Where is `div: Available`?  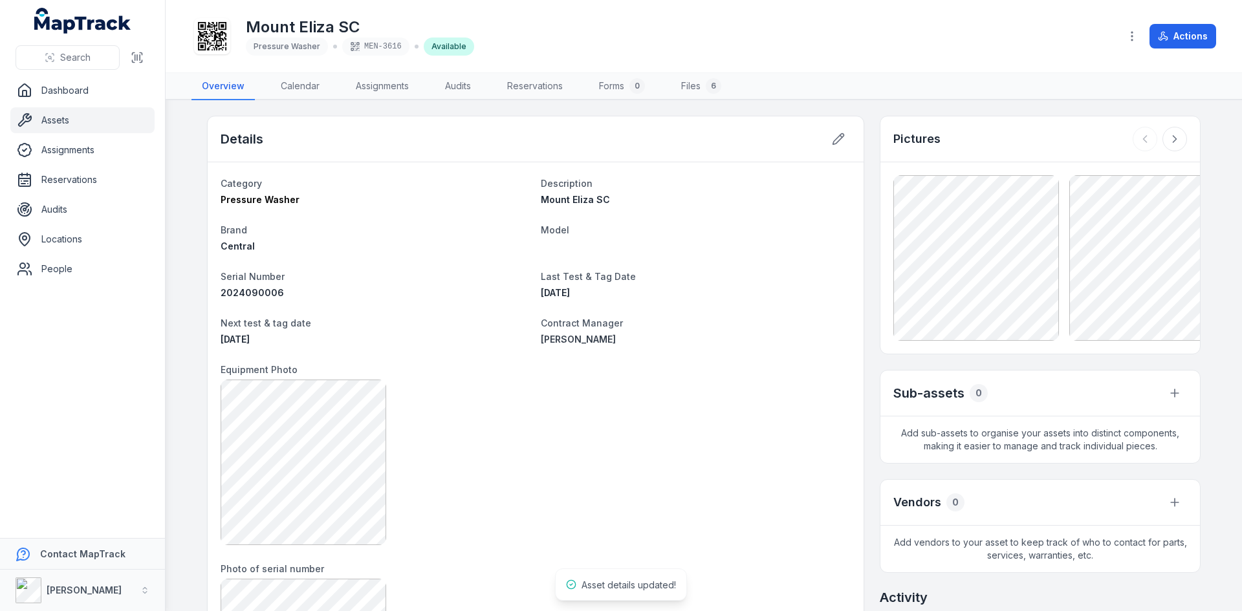 div: Available is located at coordinates (449, 47).